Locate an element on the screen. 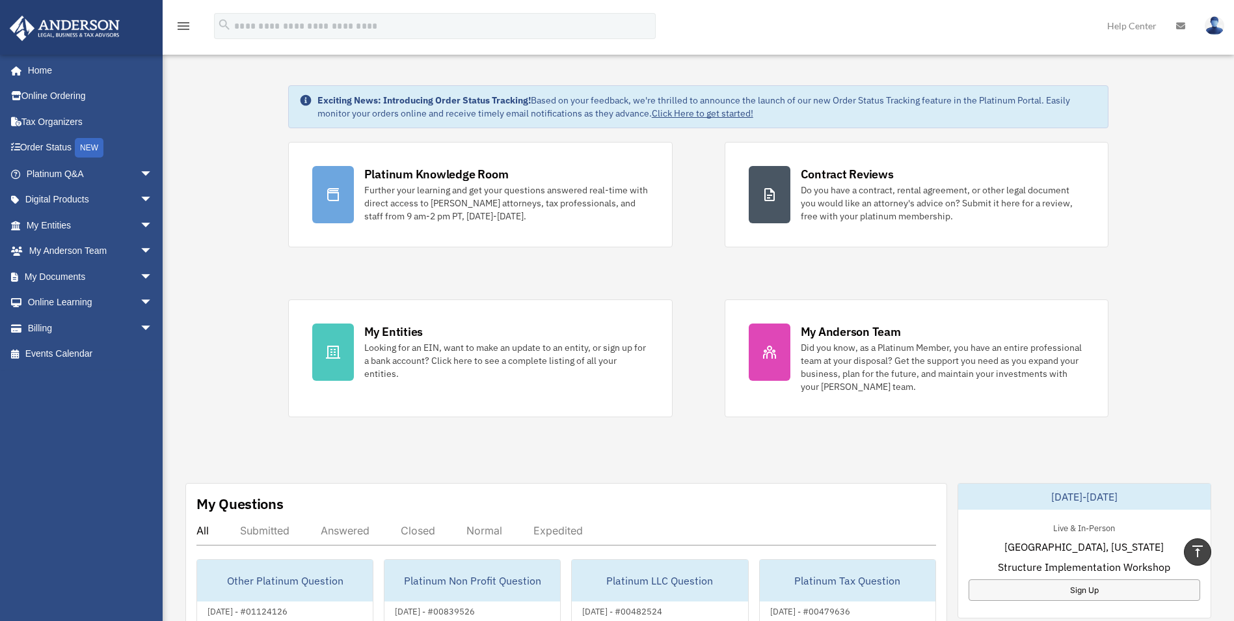 The image size is (1234, 621). div: Live & In-Person is located at coordinates (1084, 526).